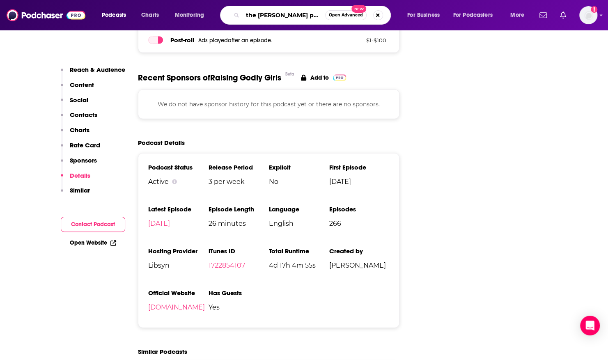 This screenshot has height=360, width=608. What do you see at coordinates (46, 15) in the screenshot?
I see `a: Podchaser - Follow, Share and Rate Podcasts` at bounding box center [46, 15].